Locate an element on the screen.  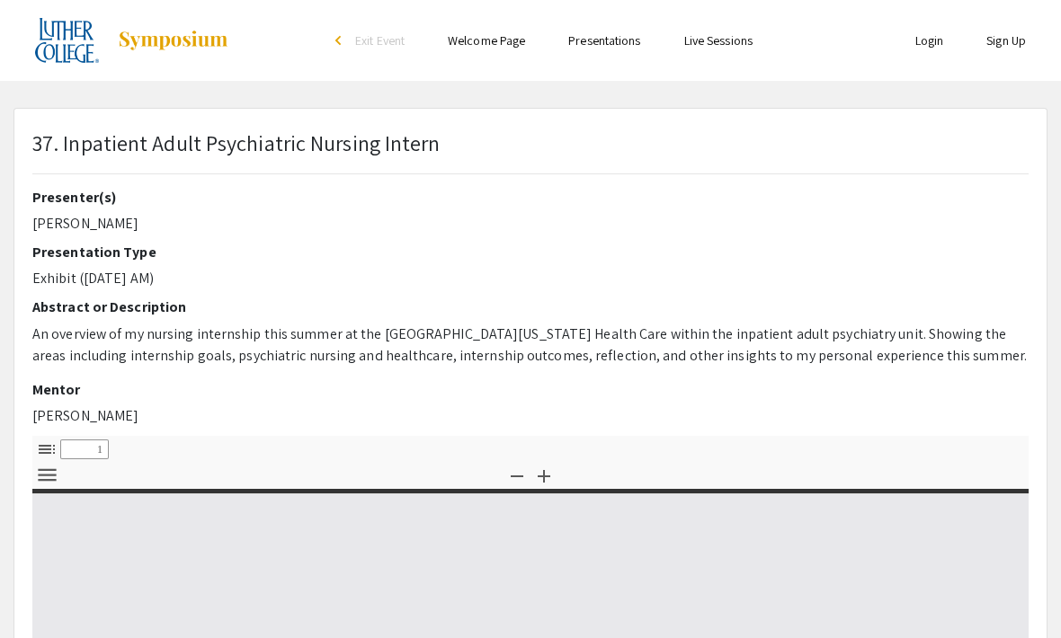
h2: Presentation Type is located at coordinates (530, 252).